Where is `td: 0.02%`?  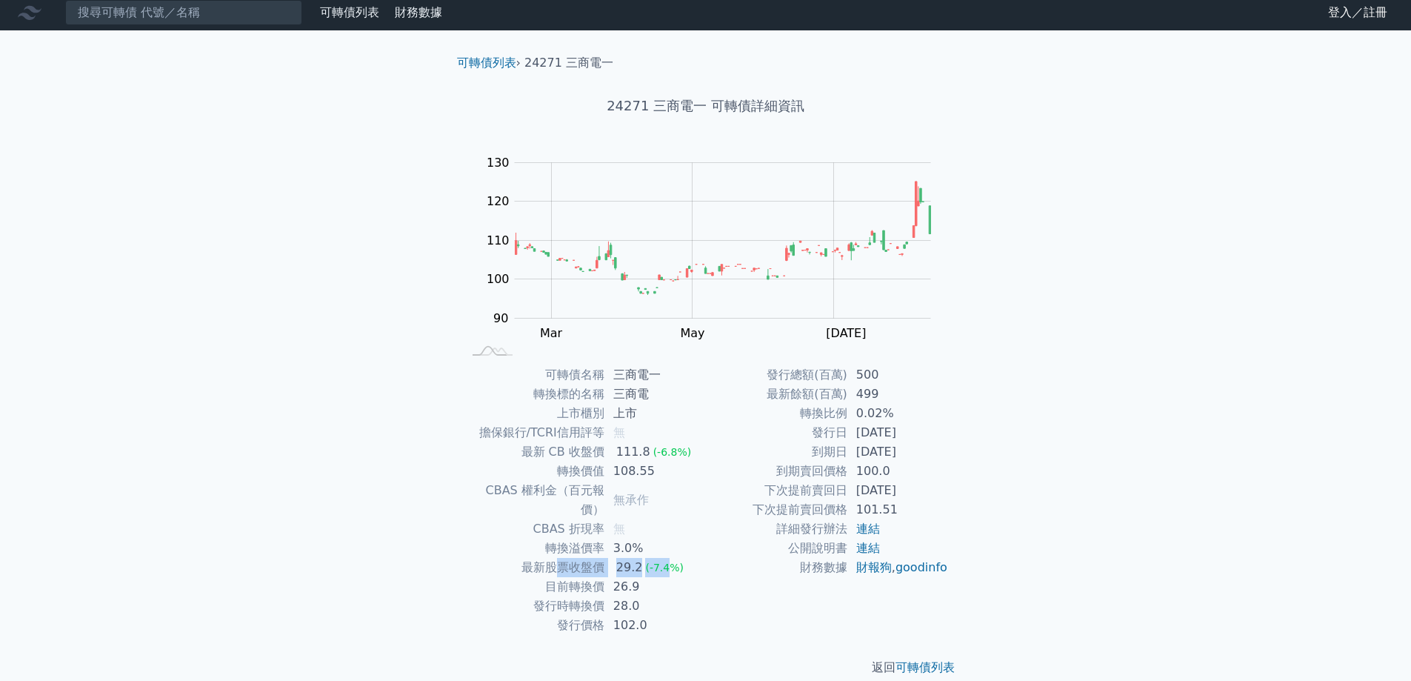
td: 0.02% is located at coordinates (898, 413).